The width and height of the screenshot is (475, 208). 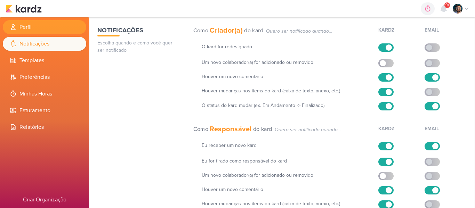 What do you see at coordinates (45, 44) in the screenshot?
I see `li: Notificações` at bounding box center [45, 44].